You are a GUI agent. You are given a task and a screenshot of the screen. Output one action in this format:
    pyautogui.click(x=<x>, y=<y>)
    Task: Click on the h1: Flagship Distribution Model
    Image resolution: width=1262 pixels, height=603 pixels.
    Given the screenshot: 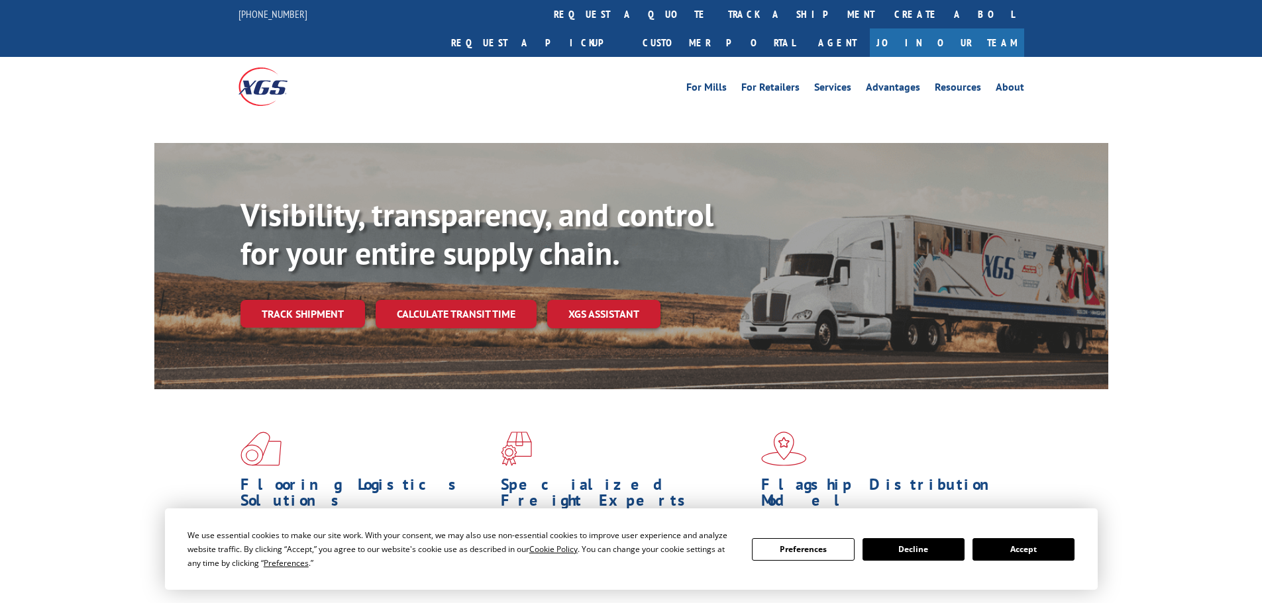 What is the action you would take?
    pyautogui.click(x=886, y=496)
    